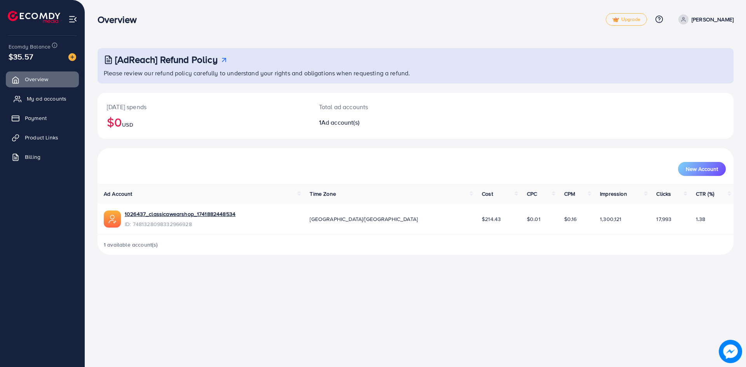 The width and height of the screenshot is (746, 367). I want to click on span: Billing, so click(33, 157).